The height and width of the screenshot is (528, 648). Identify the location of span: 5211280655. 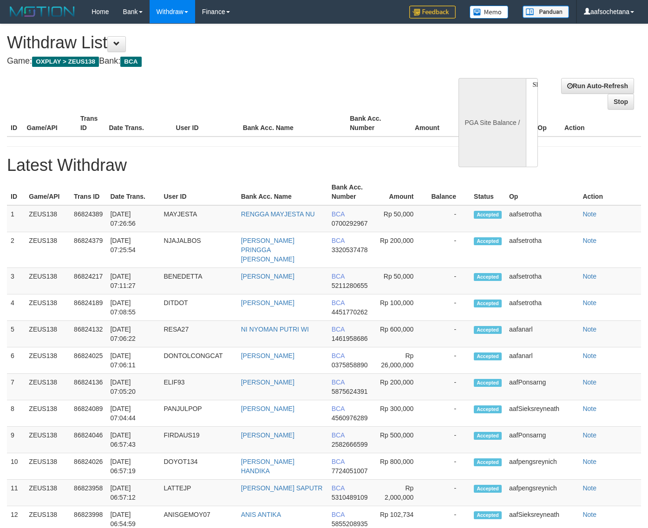
(350, 286).